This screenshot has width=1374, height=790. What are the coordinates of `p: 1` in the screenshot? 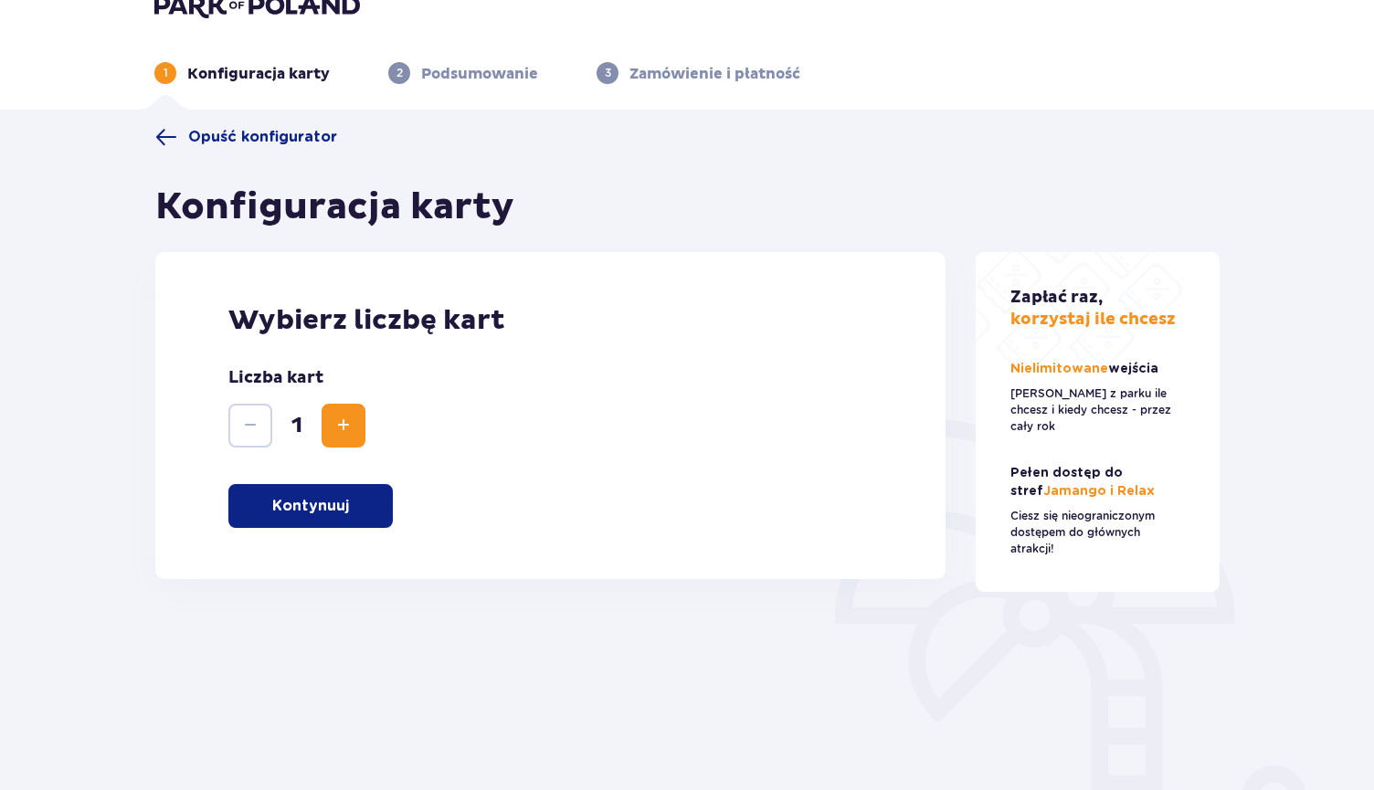 It's located at (165, 73).